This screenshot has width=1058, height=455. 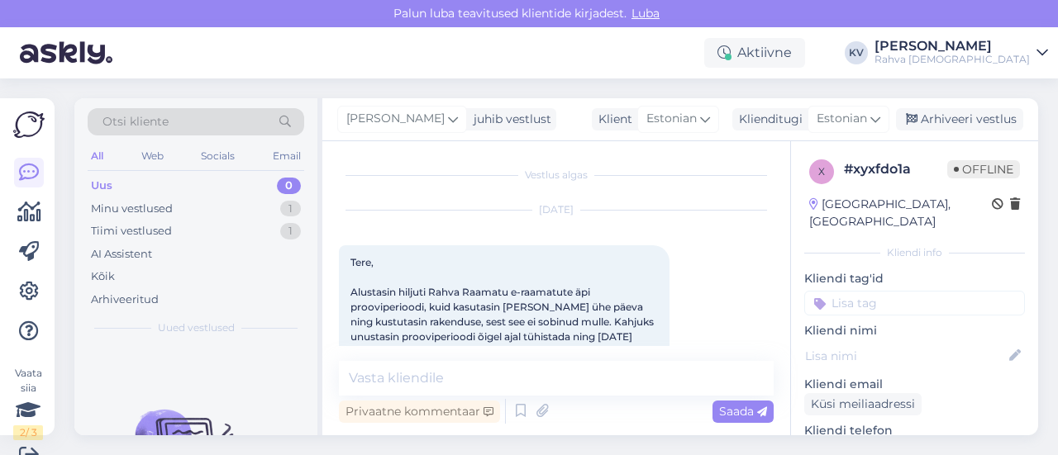 I want to click on span: Saada, so click(x=743, y=411).